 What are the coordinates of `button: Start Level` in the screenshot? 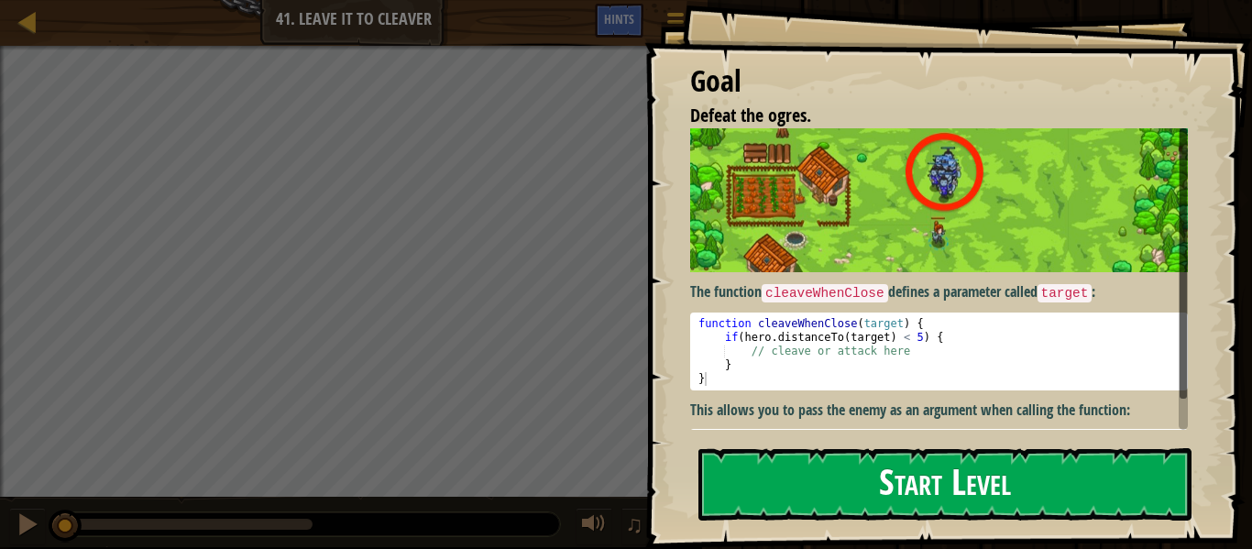 It's located at (945, 484).